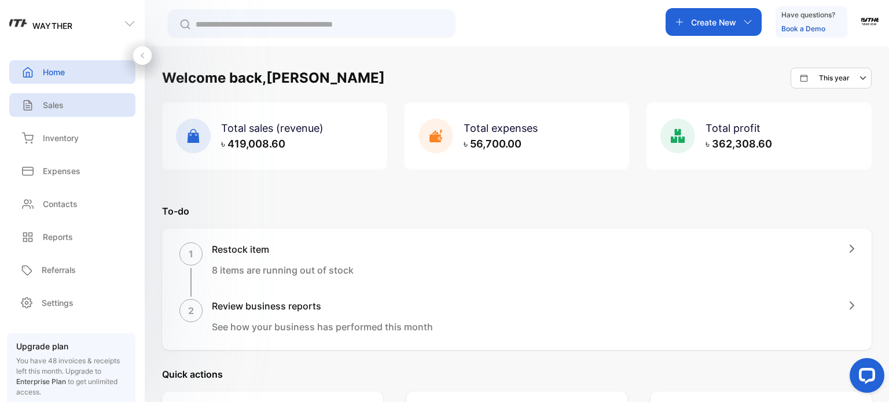 The image size is (889, 402). Describe the element at coordinates (714, 22) in the screenshot. I see `button: Create New` at that location.